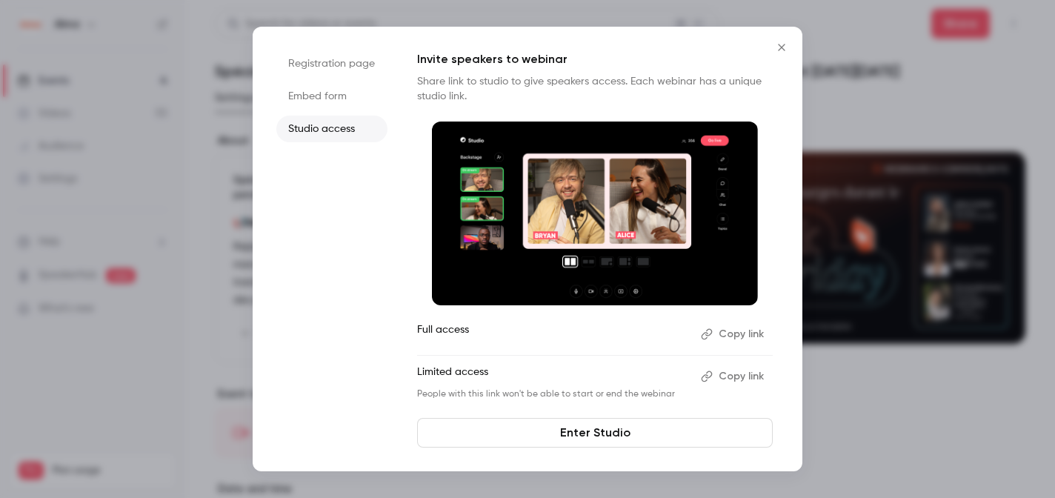  Describe the element at coordinates (553, 376) in the screenshot. I see `p: Limited access` at that location.